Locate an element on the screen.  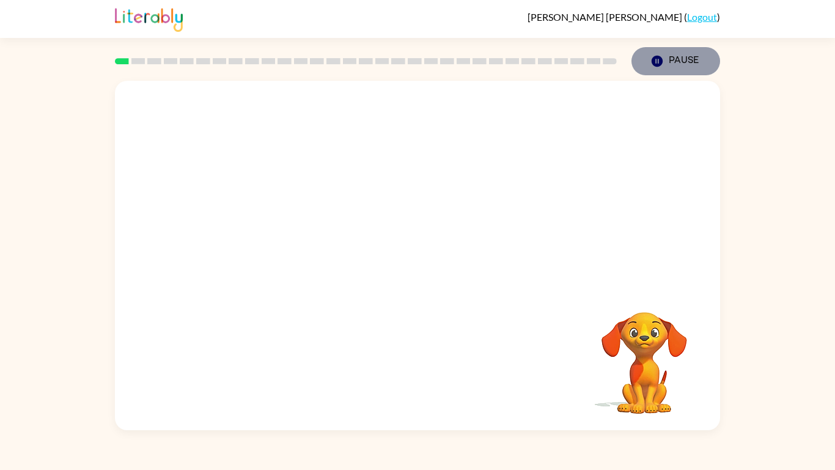
img: Literably is located at coordinates (149, 18).